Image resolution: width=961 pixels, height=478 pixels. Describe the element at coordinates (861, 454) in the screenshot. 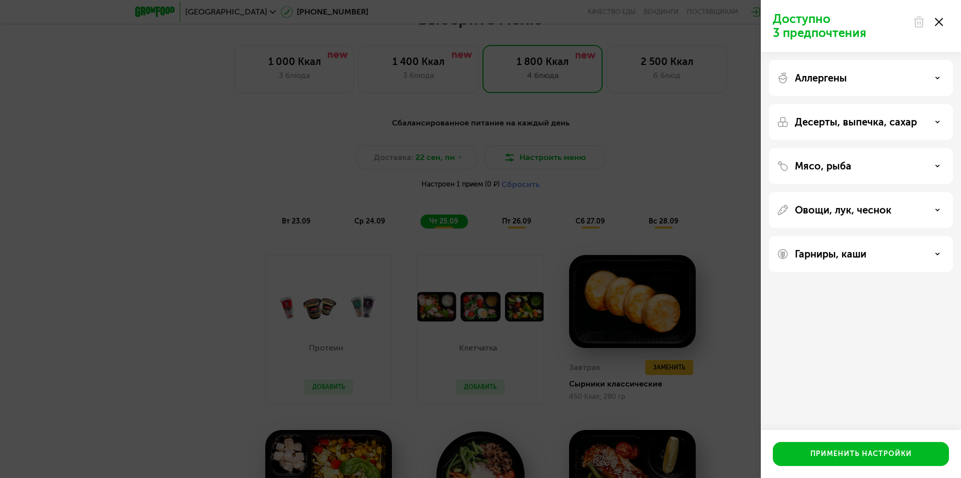

I see `button: Применить настройки` at that location.